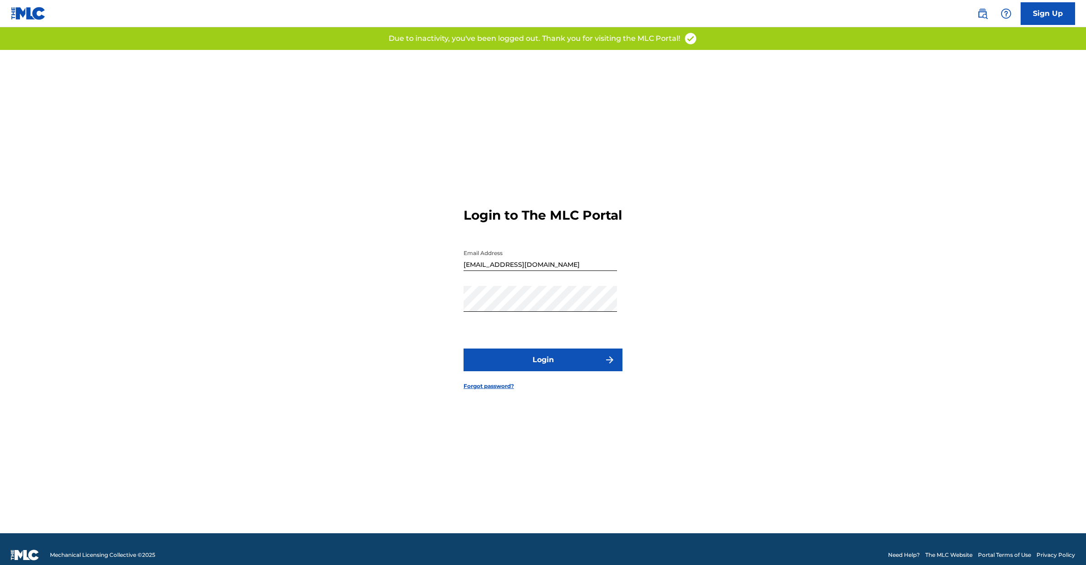 Image resolution: width=1086 pixels, height=565 pixels. Describe the element at coordinates (1006, 14) in the screenshot. I see `div: Help` at that location.